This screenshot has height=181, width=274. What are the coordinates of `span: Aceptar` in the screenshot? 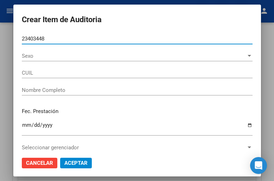 It's located at (76, 163).